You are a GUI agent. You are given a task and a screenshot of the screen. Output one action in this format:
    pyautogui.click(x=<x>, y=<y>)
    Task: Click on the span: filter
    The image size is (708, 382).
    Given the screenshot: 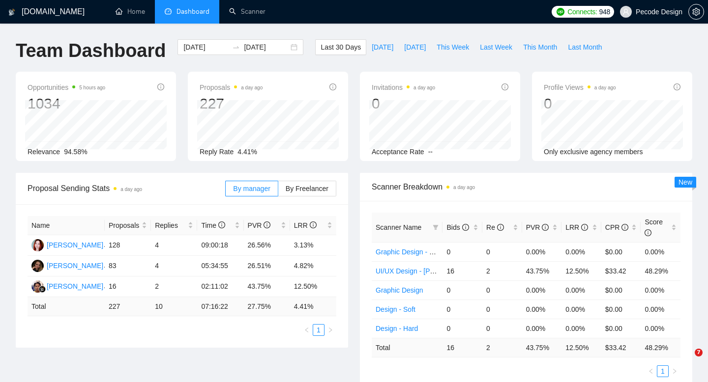 What is the action you would take?
    pyautogui.click(x=435, y=227)
    